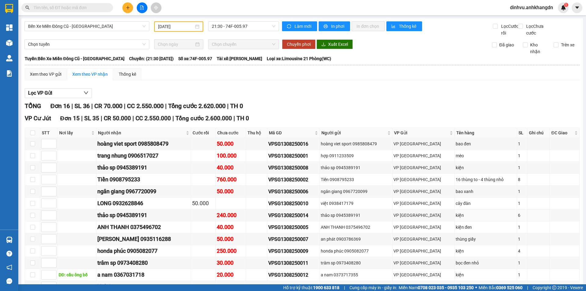 This screenshot has height=291, width=586. What do you see at coordinates (46, 74) in the screenshot?
I see `div: Xem theo VP gửi` at bounding box center [46, 74].